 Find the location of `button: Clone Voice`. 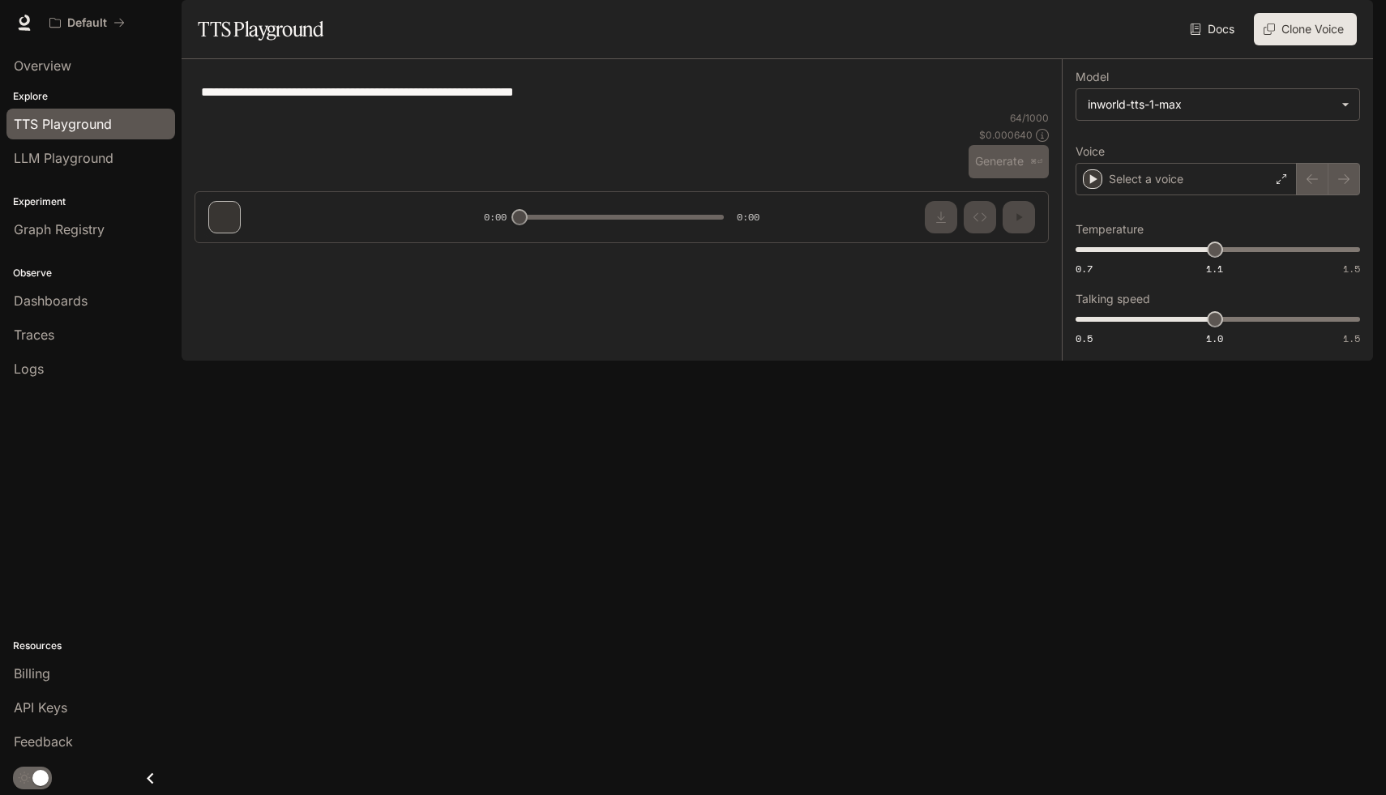

button: Clone Voice is located at coordinates (1305, 29).